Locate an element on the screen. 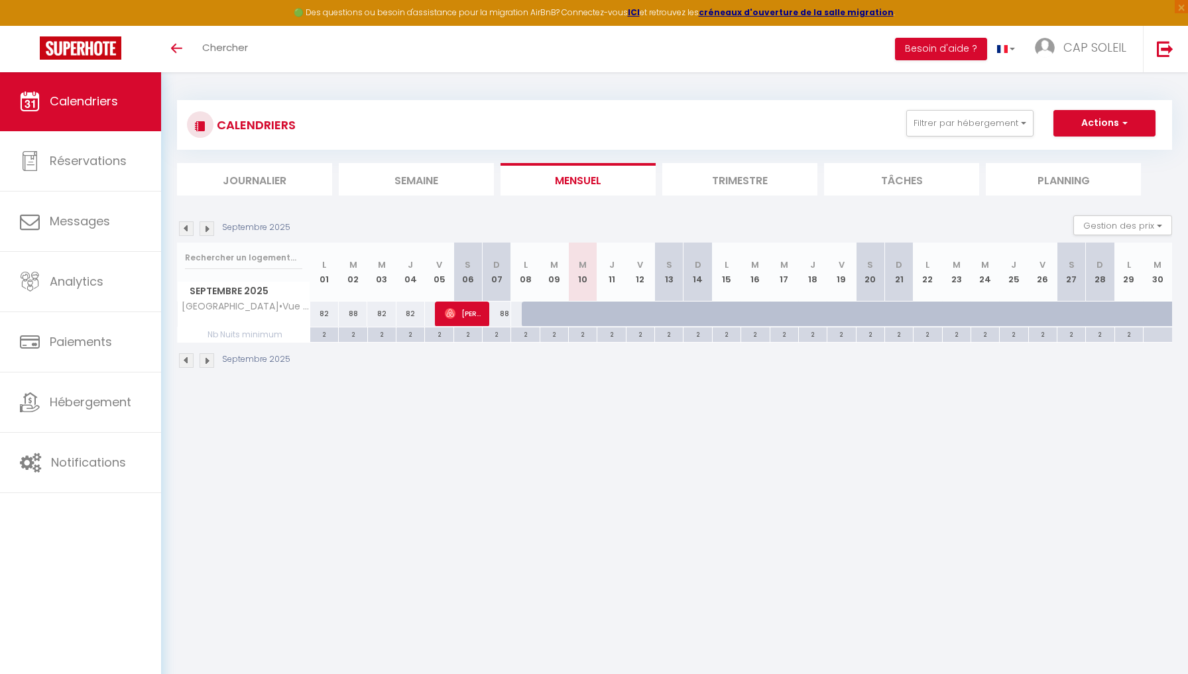 The width and height of the screenshot is (1188, 674). button: Filtrer par hébergement is located at coordinates (970, 123).